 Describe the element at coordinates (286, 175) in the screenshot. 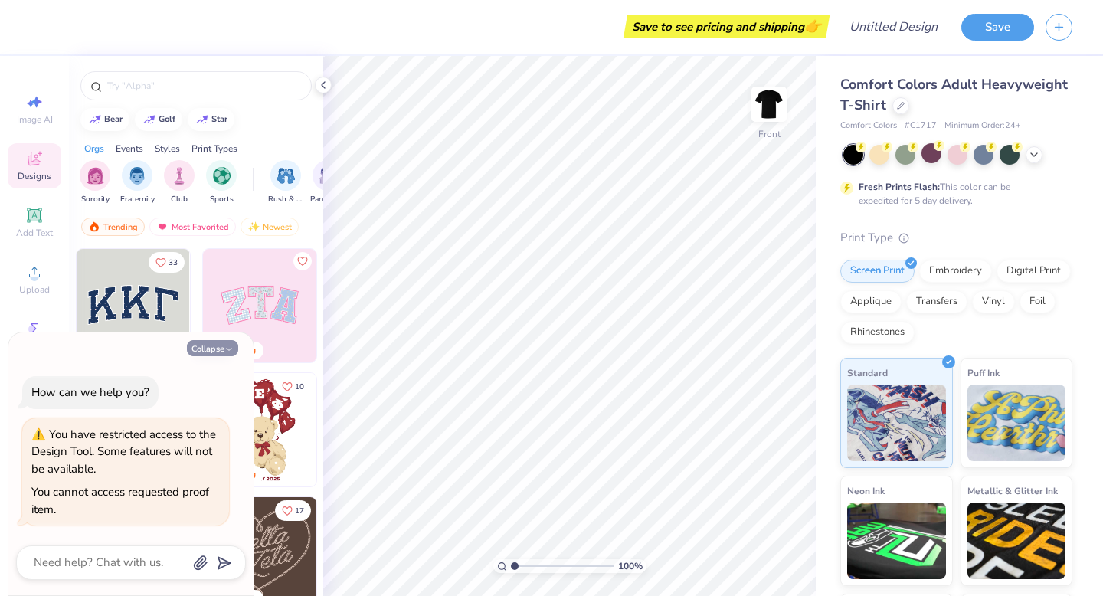

I see `img: Rush & Bid Image` at that location.